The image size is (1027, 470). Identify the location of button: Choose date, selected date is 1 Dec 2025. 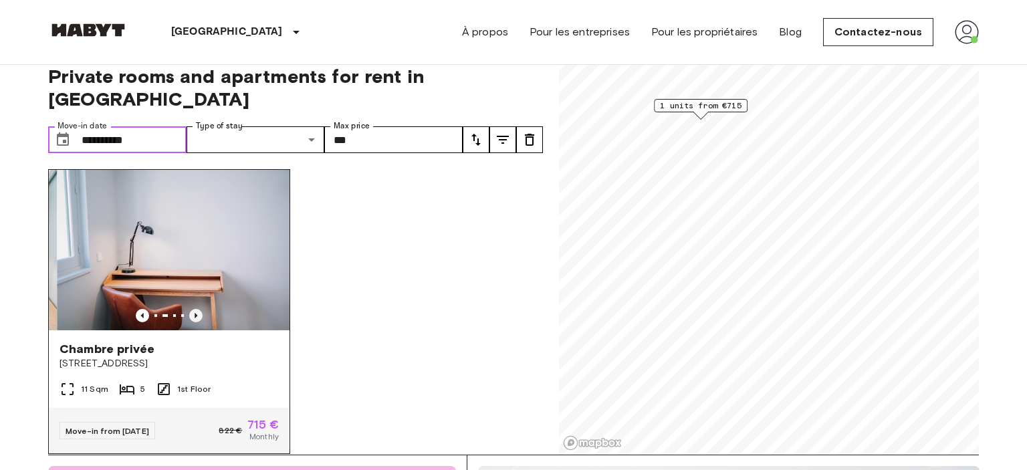
(63, 140).